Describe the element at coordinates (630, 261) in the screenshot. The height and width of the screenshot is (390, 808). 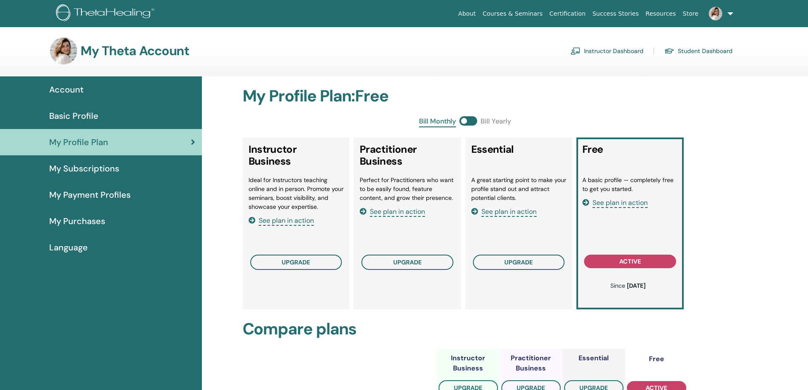
I see `button: active` at that location.